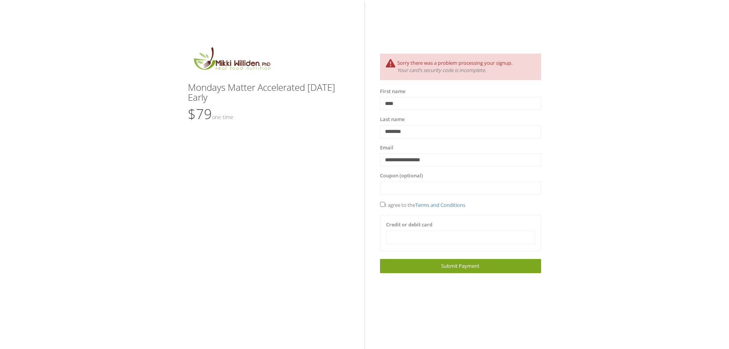 Image resolution: width=729 pixels, height=349 pixels. What do you see at coordinates (393, 91) in the screenshot?
I see `label: First name` at bounding box center [393, 91].